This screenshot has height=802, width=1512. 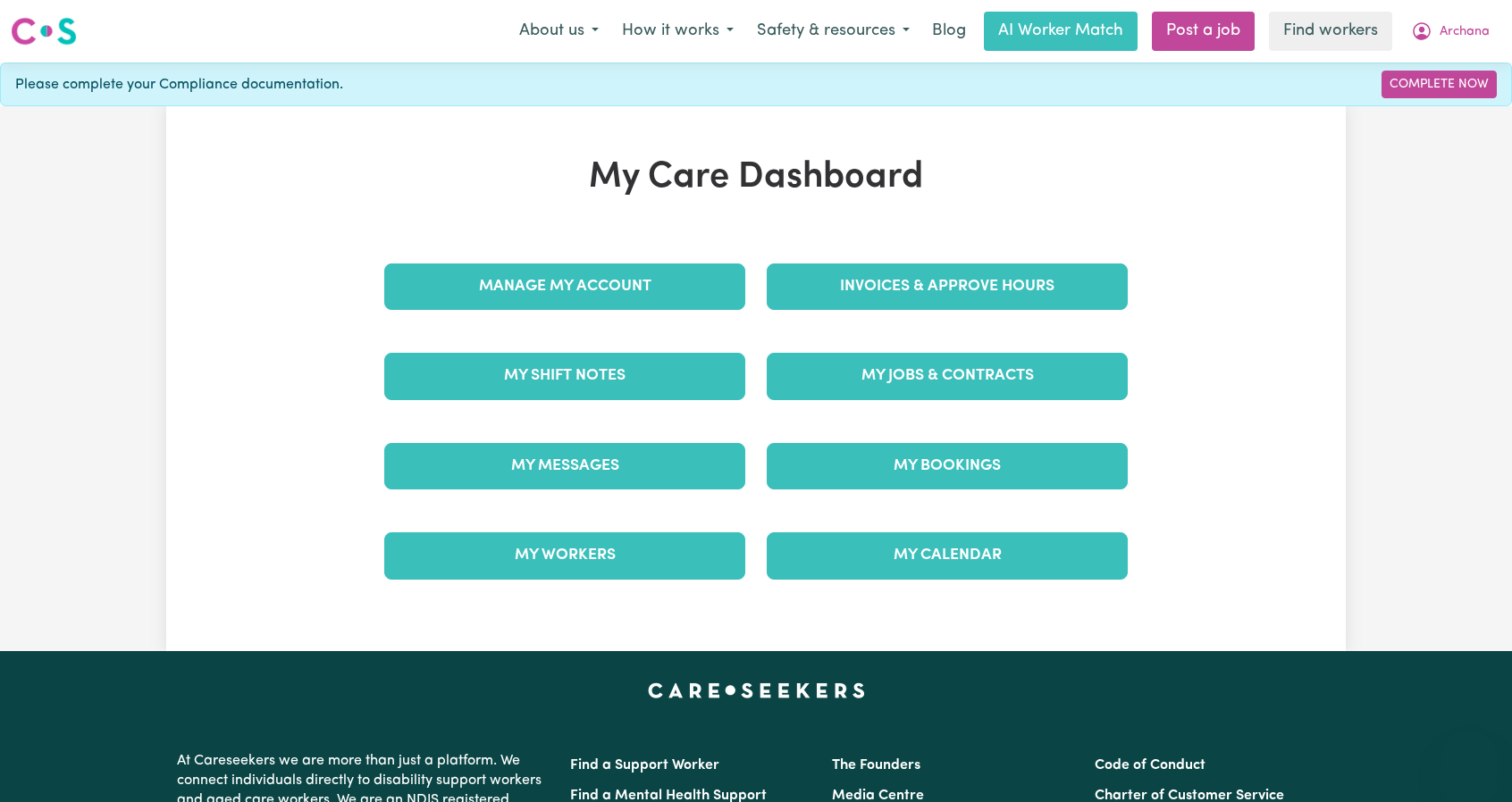 I want to click on a: Invoices & Approve Hours, so click(x=947, y=287).